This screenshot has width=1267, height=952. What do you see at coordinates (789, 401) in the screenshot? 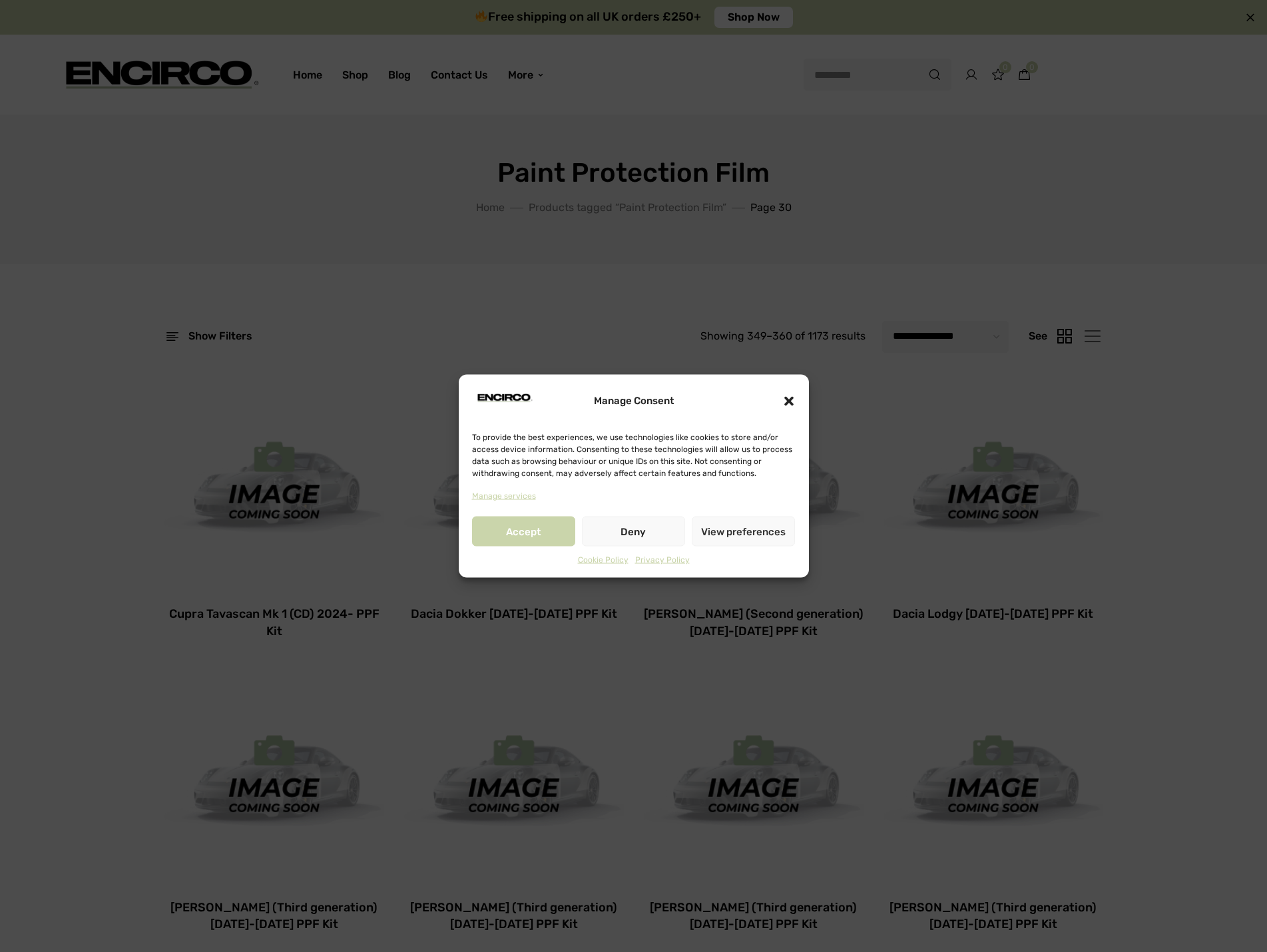
I see `div: Close dialogue` at bounding box center [789, 401].